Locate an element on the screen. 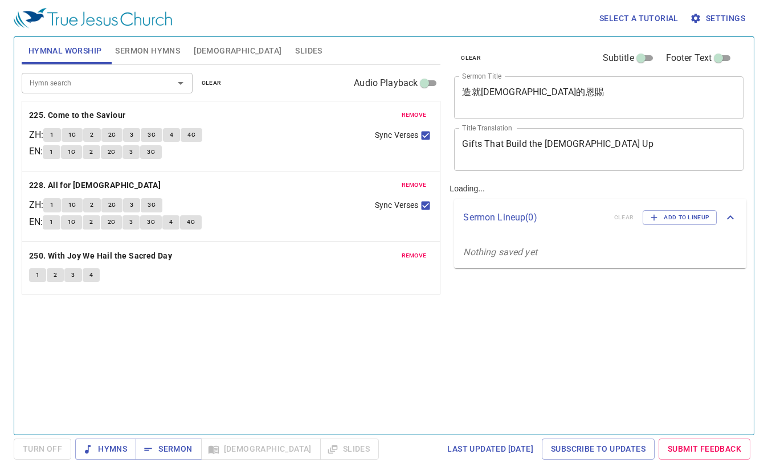 This screenshot has width=768, height=475. button: Hymns is located at coordinates (105, 449).